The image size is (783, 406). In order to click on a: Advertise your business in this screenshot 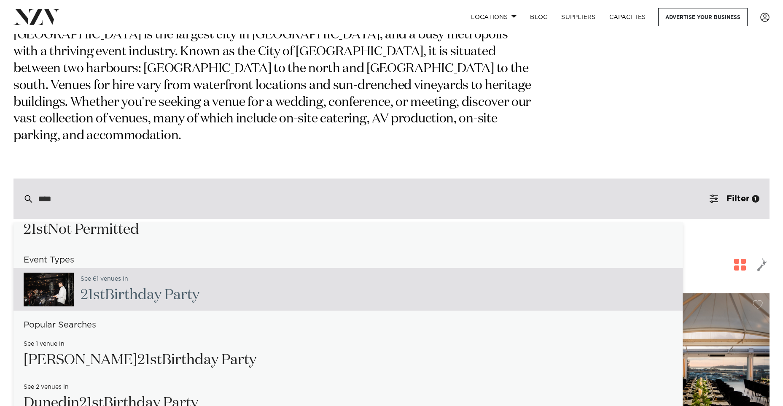, I will do `click(703, 17)`.